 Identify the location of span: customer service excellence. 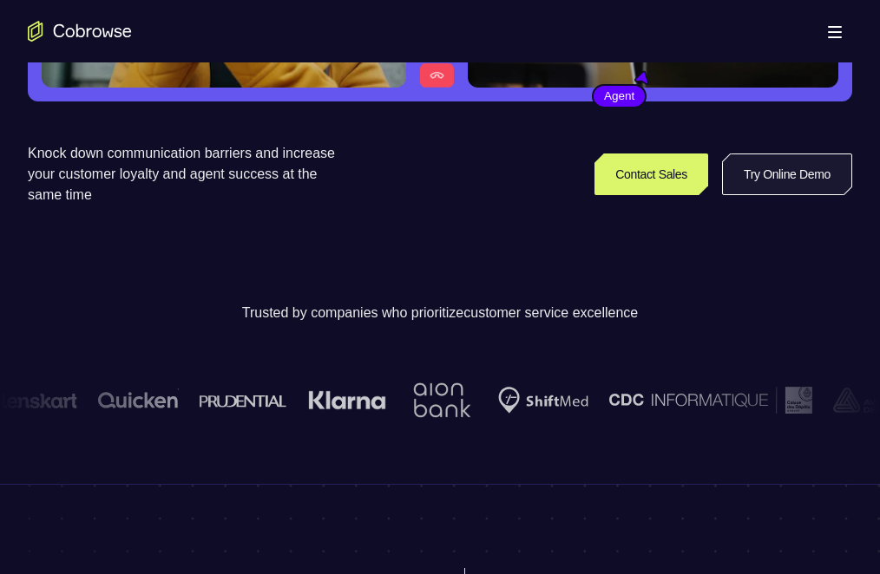
(550, 312).